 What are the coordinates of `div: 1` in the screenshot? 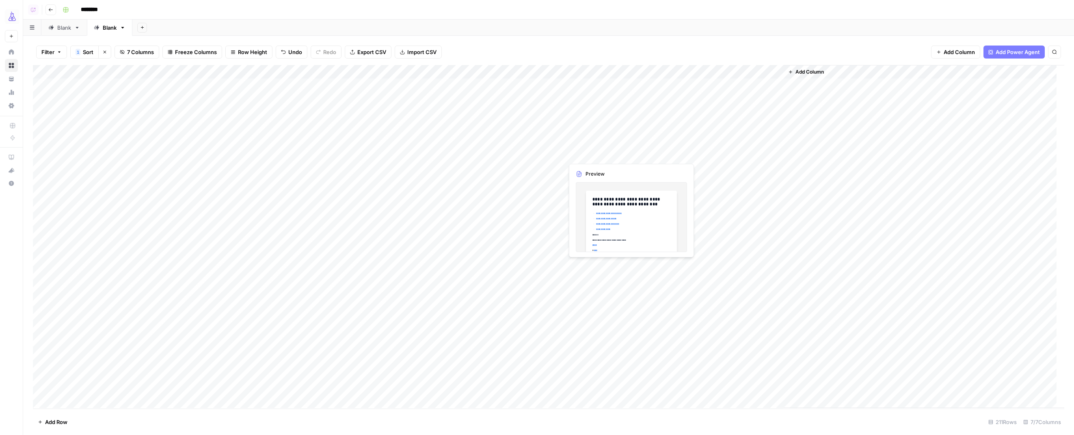 It's located at (78, 52).